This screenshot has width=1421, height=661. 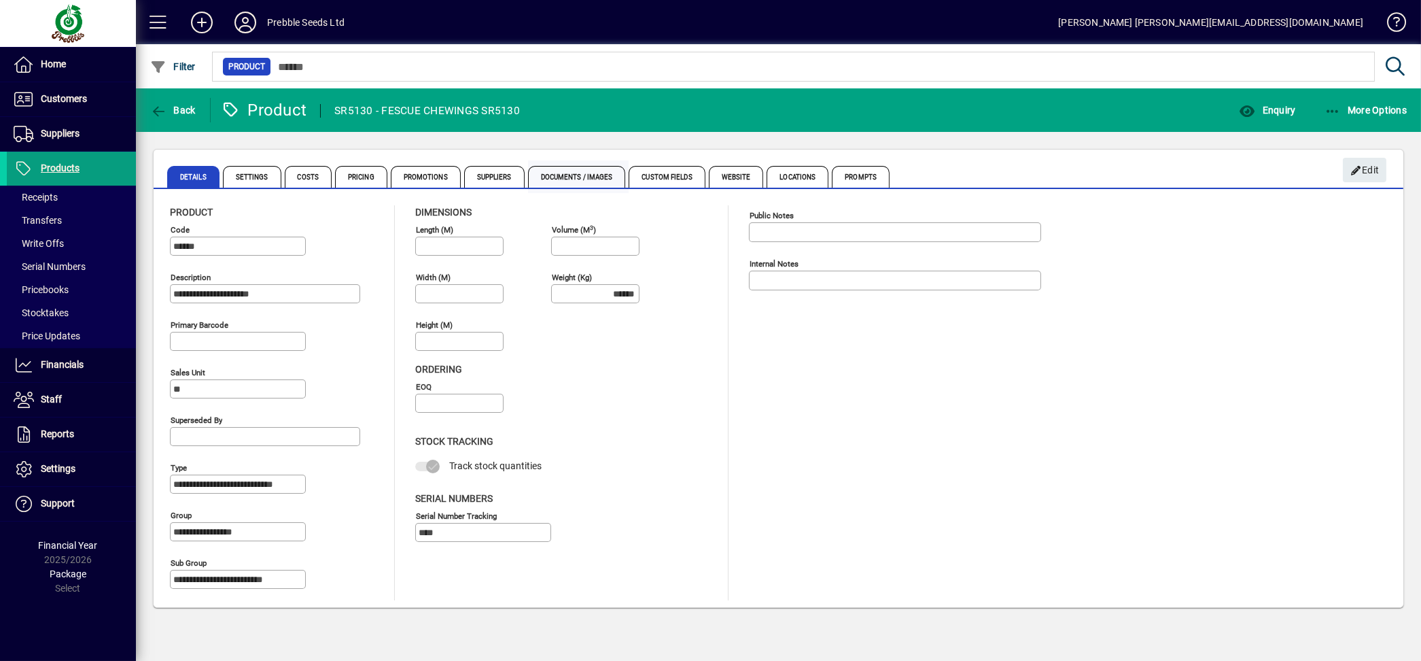 What do you see at coordinates (577, 177) in the screenshot?
I see `span: Documents / Images` at bounding box center [577, 177].